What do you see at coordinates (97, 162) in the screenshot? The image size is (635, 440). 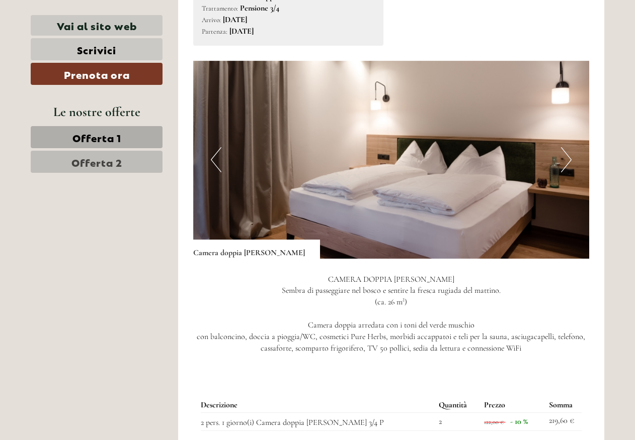 I see `span: Offerta 2` at bounding box center [97, 162].